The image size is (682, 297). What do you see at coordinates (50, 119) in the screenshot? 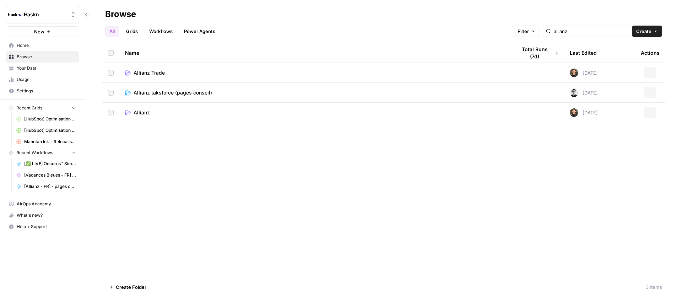
I see `span: [HubSpot] Optimisation - Articles de blog` at bounding box center [50, 119].